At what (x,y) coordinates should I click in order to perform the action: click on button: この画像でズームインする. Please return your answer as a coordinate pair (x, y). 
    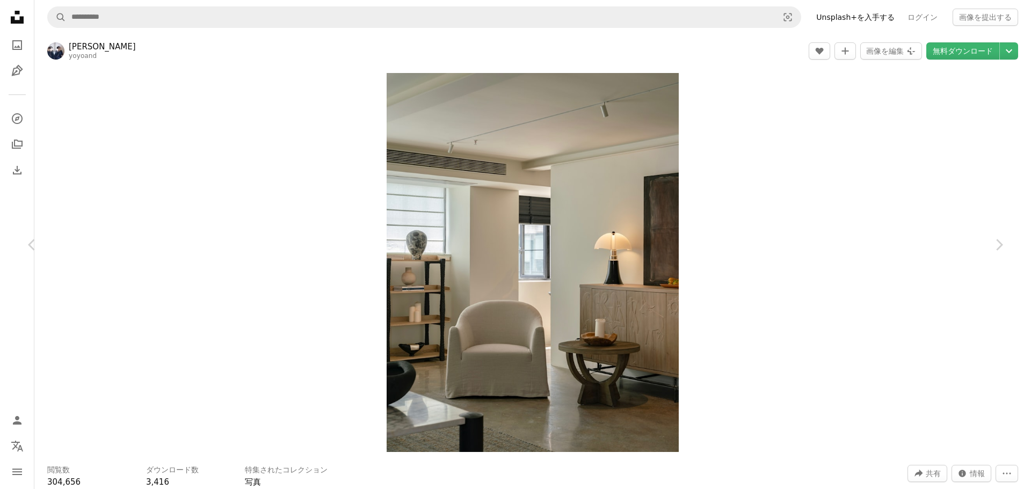
    Looking at the image, I should click on (532, 262).